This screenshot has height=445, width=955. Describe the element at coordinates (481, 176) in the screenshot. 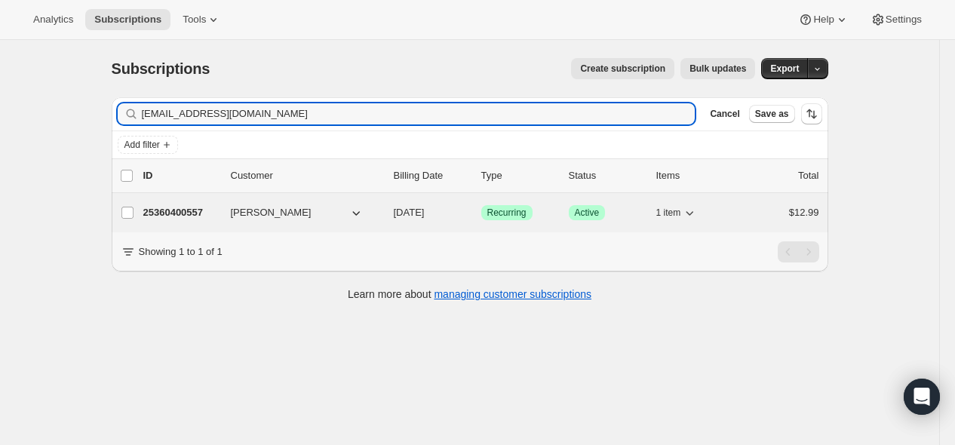

I see `div: IDCustomerBilling DateTypeStatusItemsTotal` at that location.